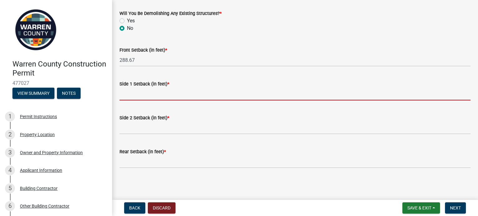 Image resolution: width=478 pixels, height=216 pixels. I want to click on div: 5, so click(10, 189).